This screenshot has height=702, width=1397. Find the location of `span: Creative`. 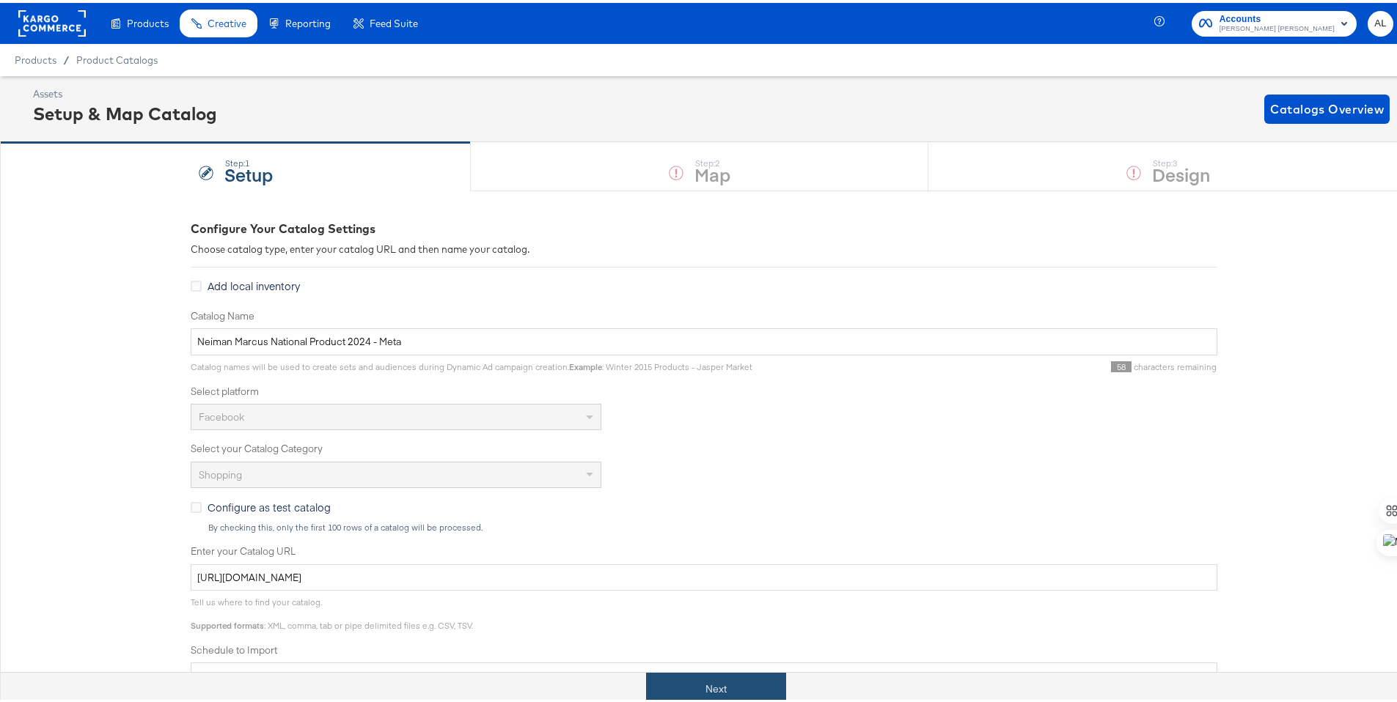

span: Creative is located at coordinates (227, 21).